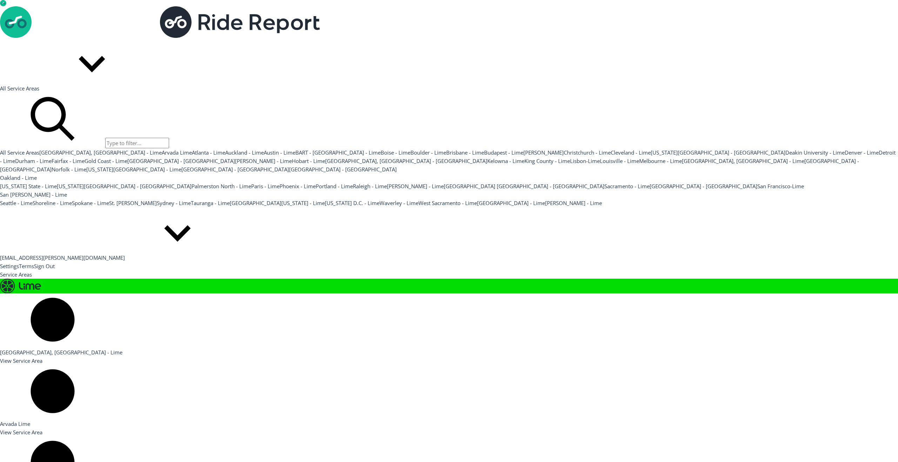 The width and height of the screenshot is (898, 462). What do you see at coordinates (587, 153) in the screenshot?
I see `a: Christchurch - Lime` at bounding box center [587, 153].